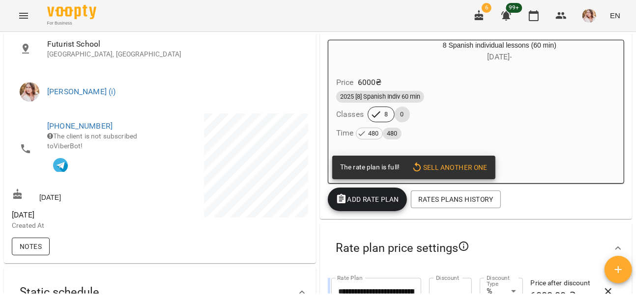 The width and height of the screenshot is (636, 299). What do you see at coordinates (367, 200) in the screenshot?
I see `button: Add Rate plan` at bounding box center [367, 200].